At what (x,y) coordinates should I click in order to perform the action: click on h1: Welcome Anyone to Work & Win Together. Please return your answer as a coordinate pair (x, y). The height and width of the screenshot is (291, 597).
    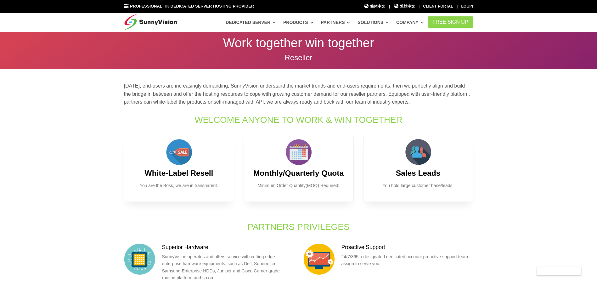
    Looking at the image, I should click on (299, 120).